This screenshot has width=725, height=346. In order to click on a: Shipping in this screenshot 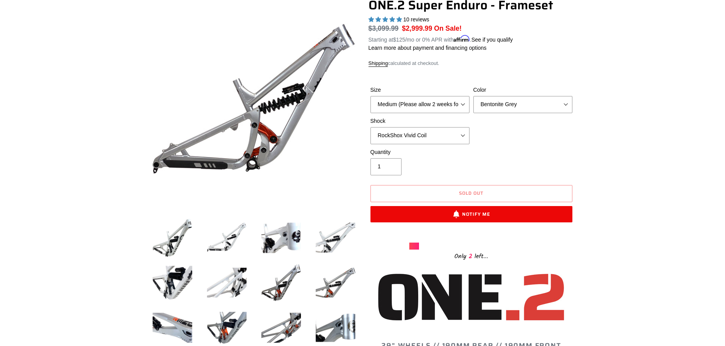, I will do `click(378, 63)`.